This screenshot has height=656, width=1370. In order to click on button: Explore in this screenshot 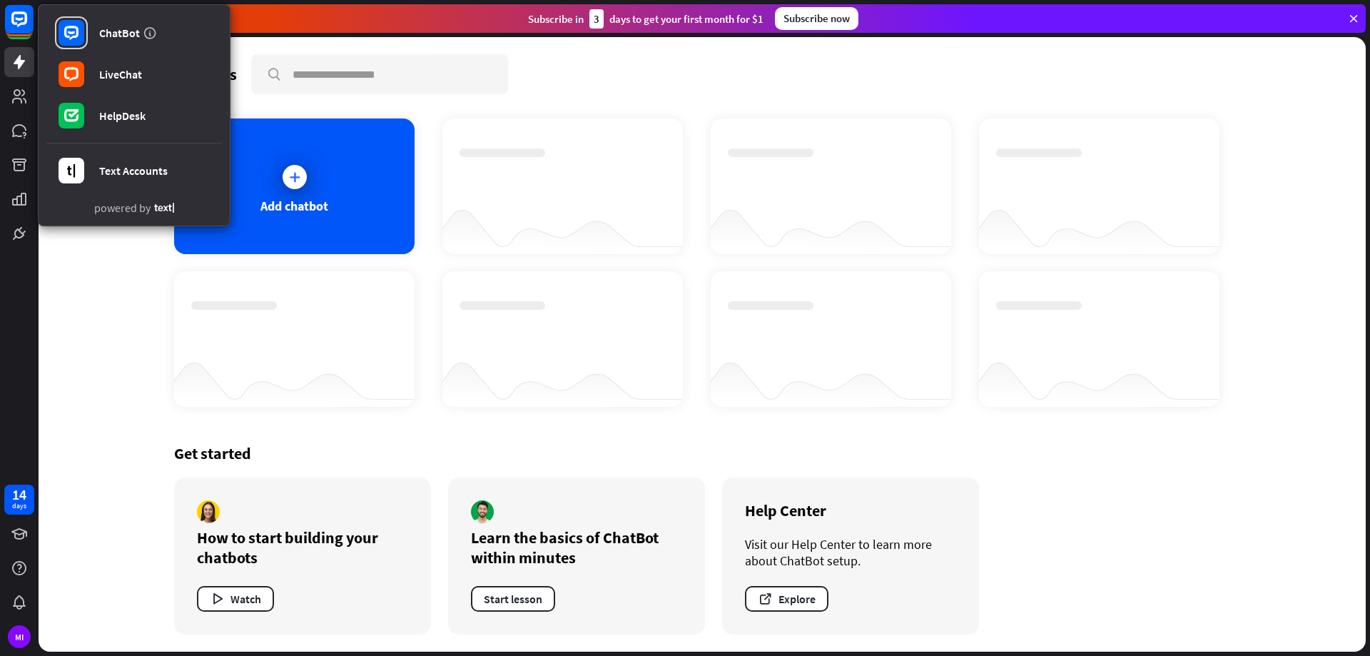, I will do `click(787, 599)`.